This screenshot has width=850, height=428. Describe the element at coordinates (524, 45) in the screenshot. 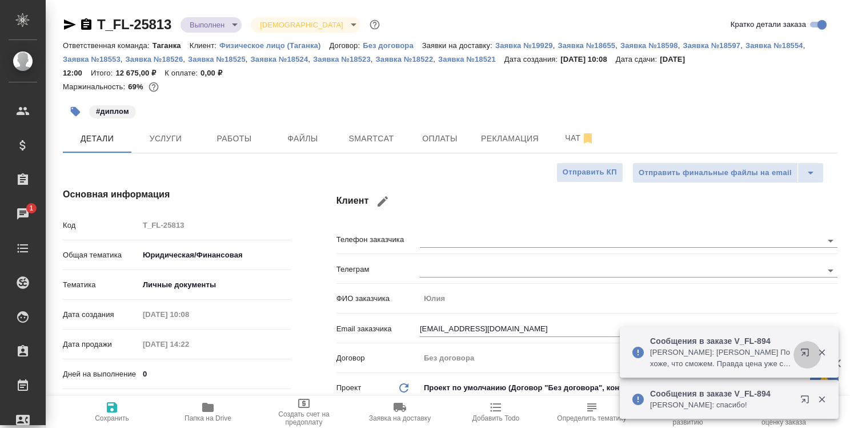

I see `p: Заявка №19929` at that location.